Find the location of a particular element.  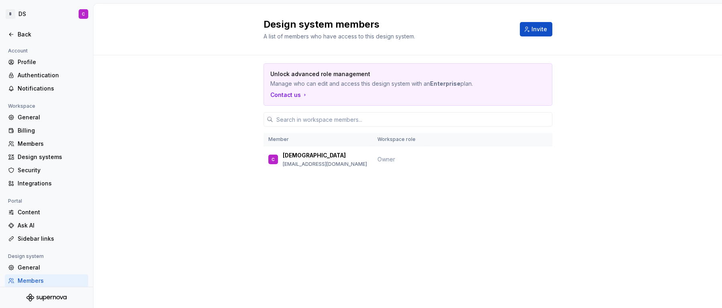

a: Contact us is located at coordinates (289, 95).